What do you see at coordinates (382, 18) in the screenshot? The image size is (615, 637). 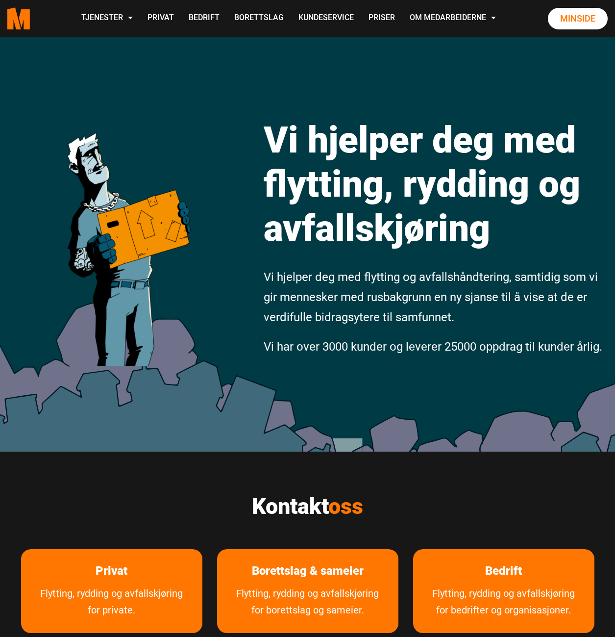 I see `a: Priser` at bounding box center [382, 18].